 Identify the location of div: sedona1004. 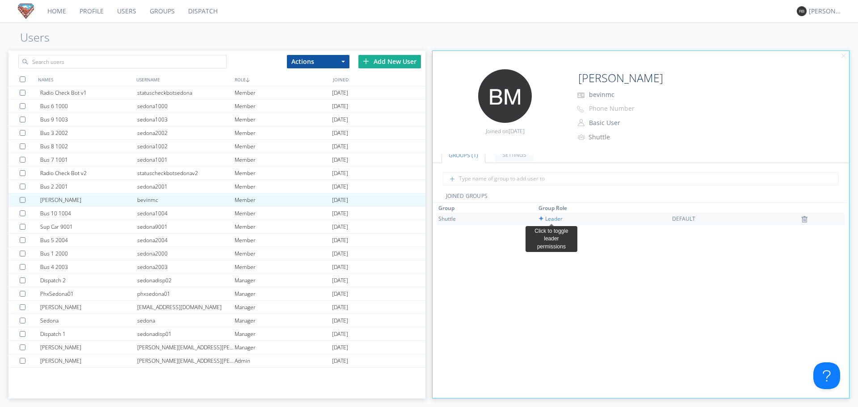
(186, 213).